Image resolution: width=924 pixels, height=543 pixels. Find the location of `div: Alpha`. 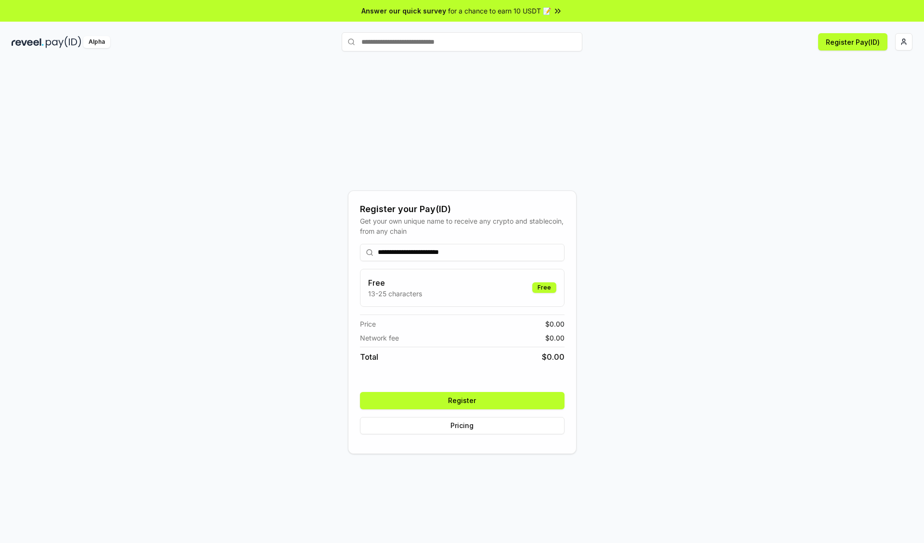

div: Alpha is located at coordinates (97, 42).